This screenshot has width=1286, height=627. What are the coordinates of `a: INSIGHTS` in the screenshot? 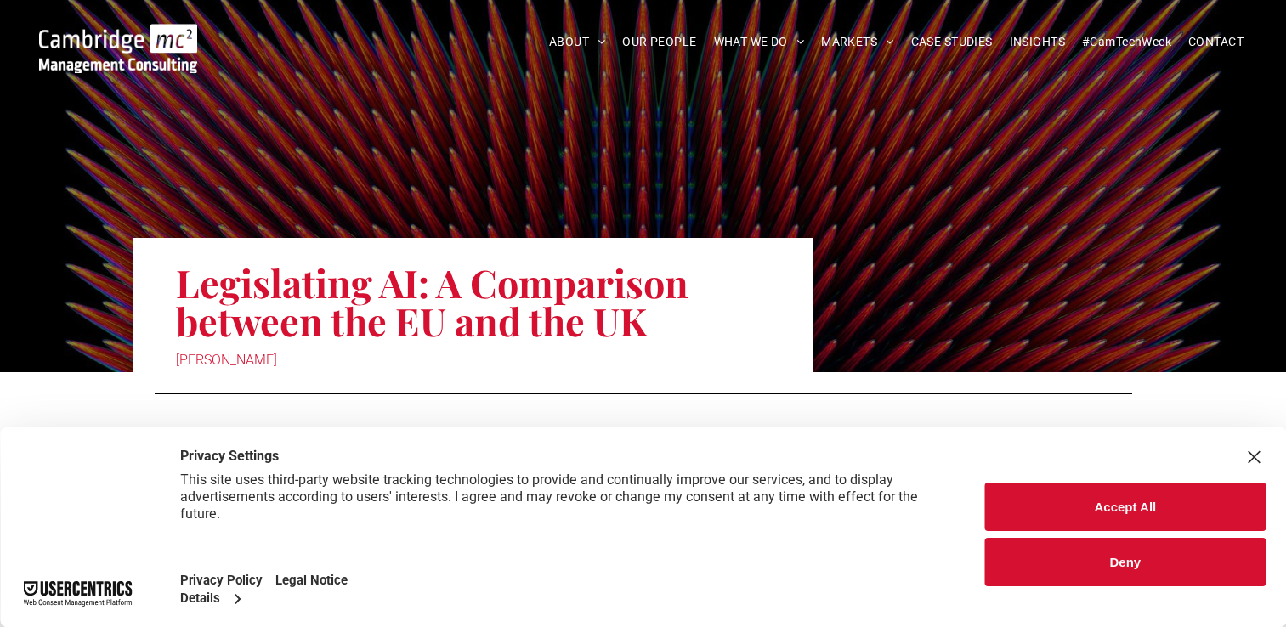 It's located at (1037, 42).